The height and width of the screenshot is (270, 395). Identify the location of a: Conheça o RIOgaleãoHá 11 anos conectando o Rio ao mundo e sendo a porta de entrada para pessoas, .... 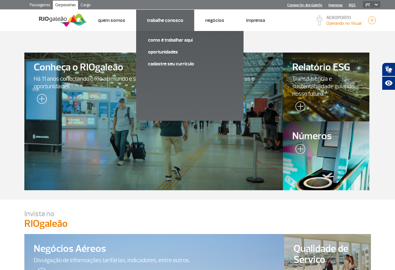
(154, 121).